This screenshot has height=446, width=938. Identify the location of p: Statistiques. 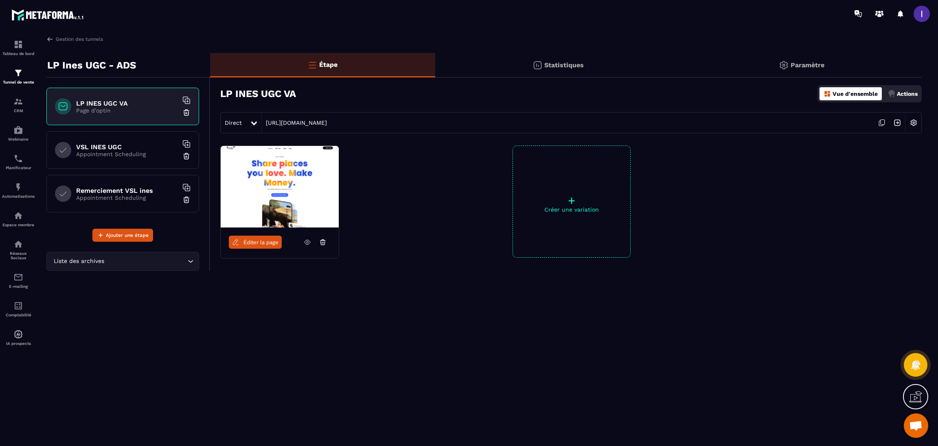
(564, 65).